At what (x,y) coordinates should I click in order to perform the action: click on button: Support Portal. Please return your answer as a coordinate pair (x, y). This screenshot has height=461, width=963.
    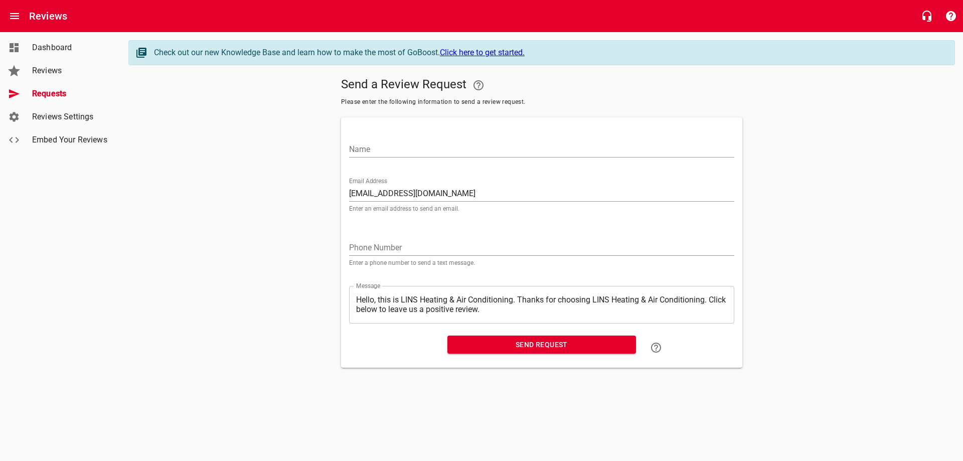
    Looking at the image, I should click on (951, 16).